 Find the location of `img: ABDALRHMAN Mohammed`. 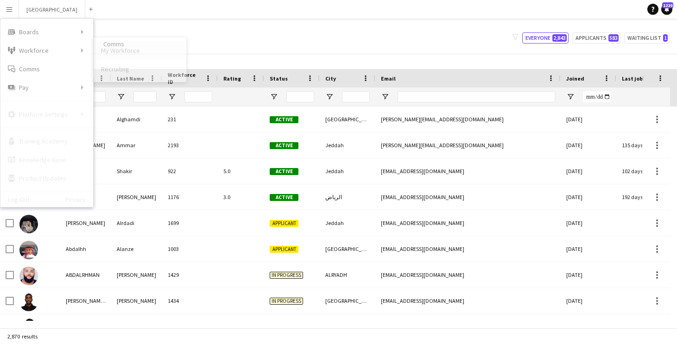

img: ABDALRHMAN Mohammed is located at coordinates (29, 276).